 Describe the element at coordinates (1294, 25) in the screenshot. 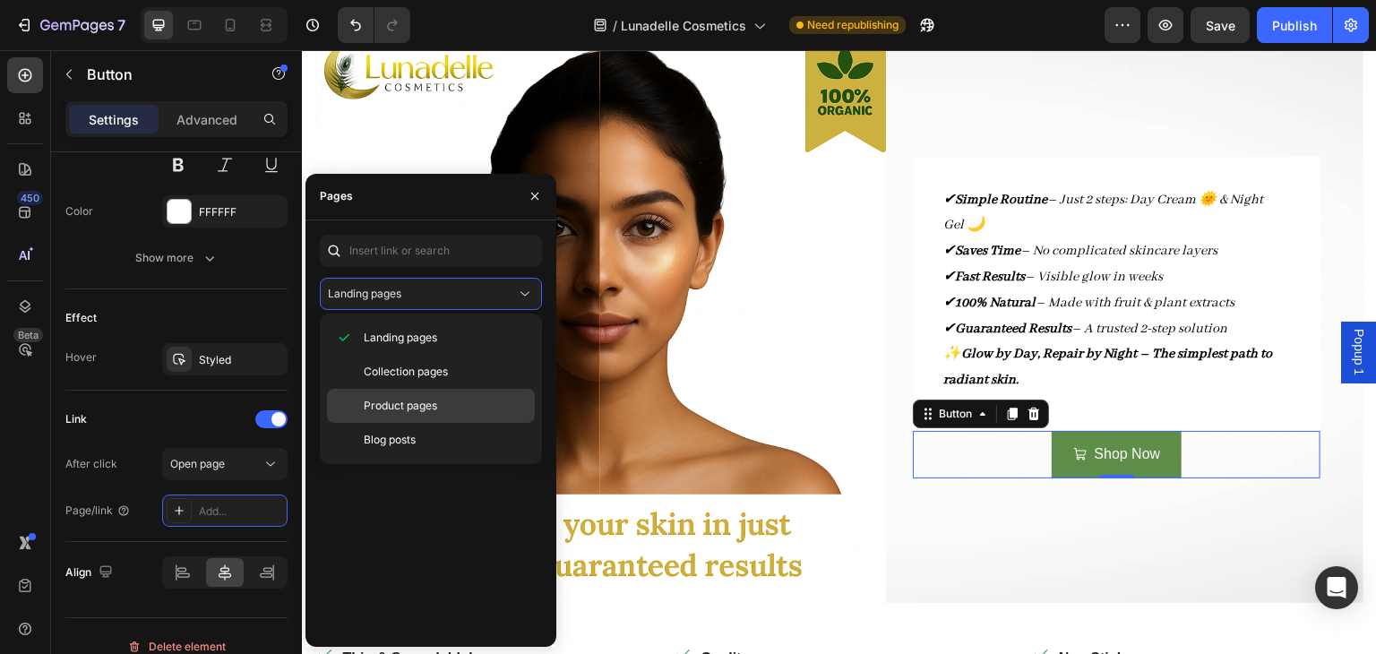

I see `div: Publish` at that location.